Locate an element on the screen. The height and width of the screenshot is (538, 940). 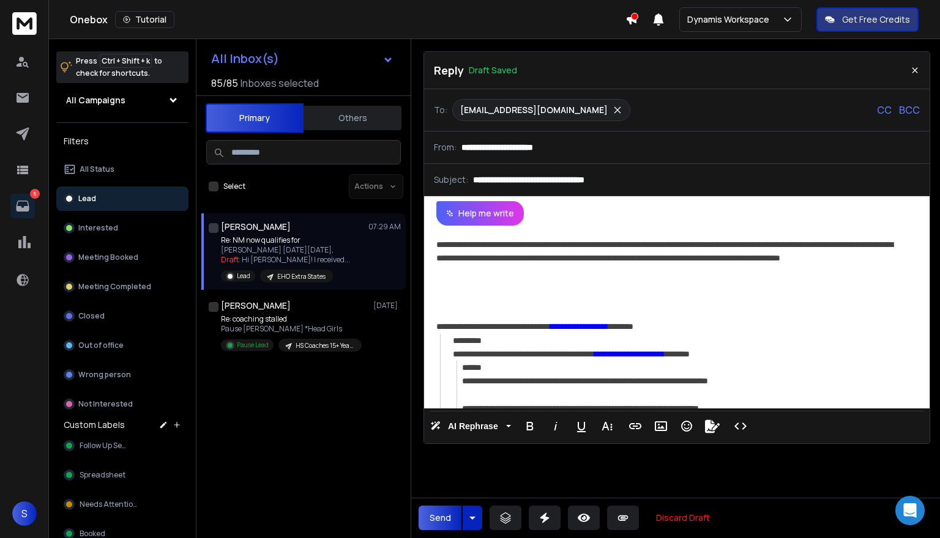
button: Meeting Booked is located at coordinates (122, 258).